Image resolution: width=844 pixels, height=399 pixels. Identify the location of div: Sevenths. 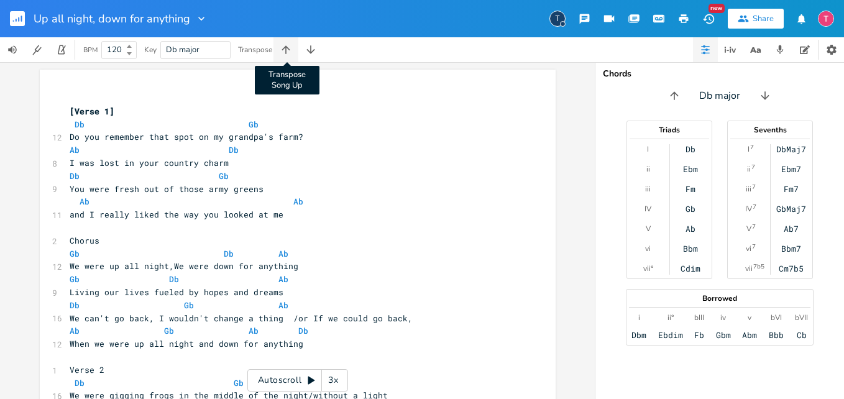
(770, 130).